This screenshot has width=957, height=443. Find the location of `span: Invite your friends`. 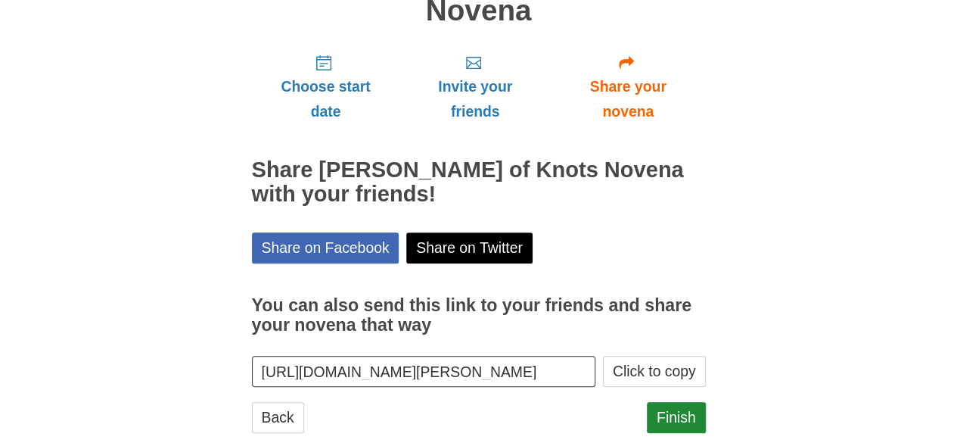

span: Invite your friends is located at coordinates (474, 99).